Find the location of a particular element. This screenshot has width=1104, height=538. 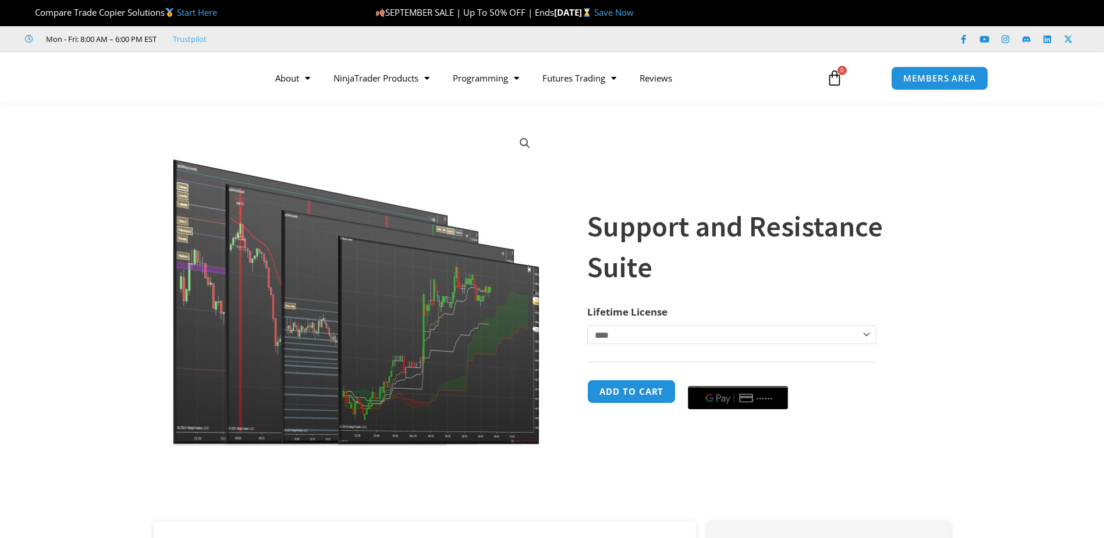

span: MEMBERS AREA is located at coordinates (940, 78).